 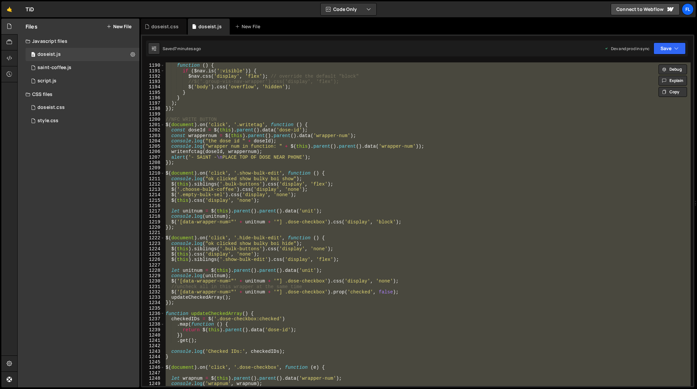 I want to click on button: Copy, so click(x=672, y=92).